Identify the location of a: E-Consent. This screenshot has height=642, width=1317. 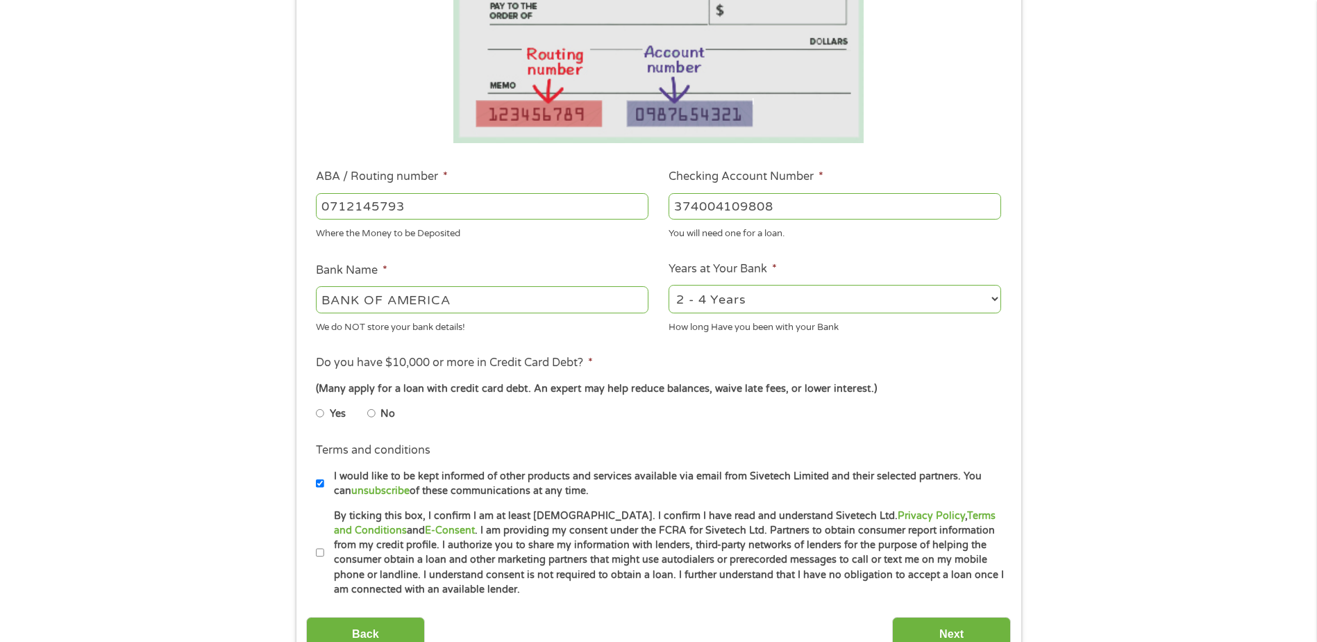
(450, 530).